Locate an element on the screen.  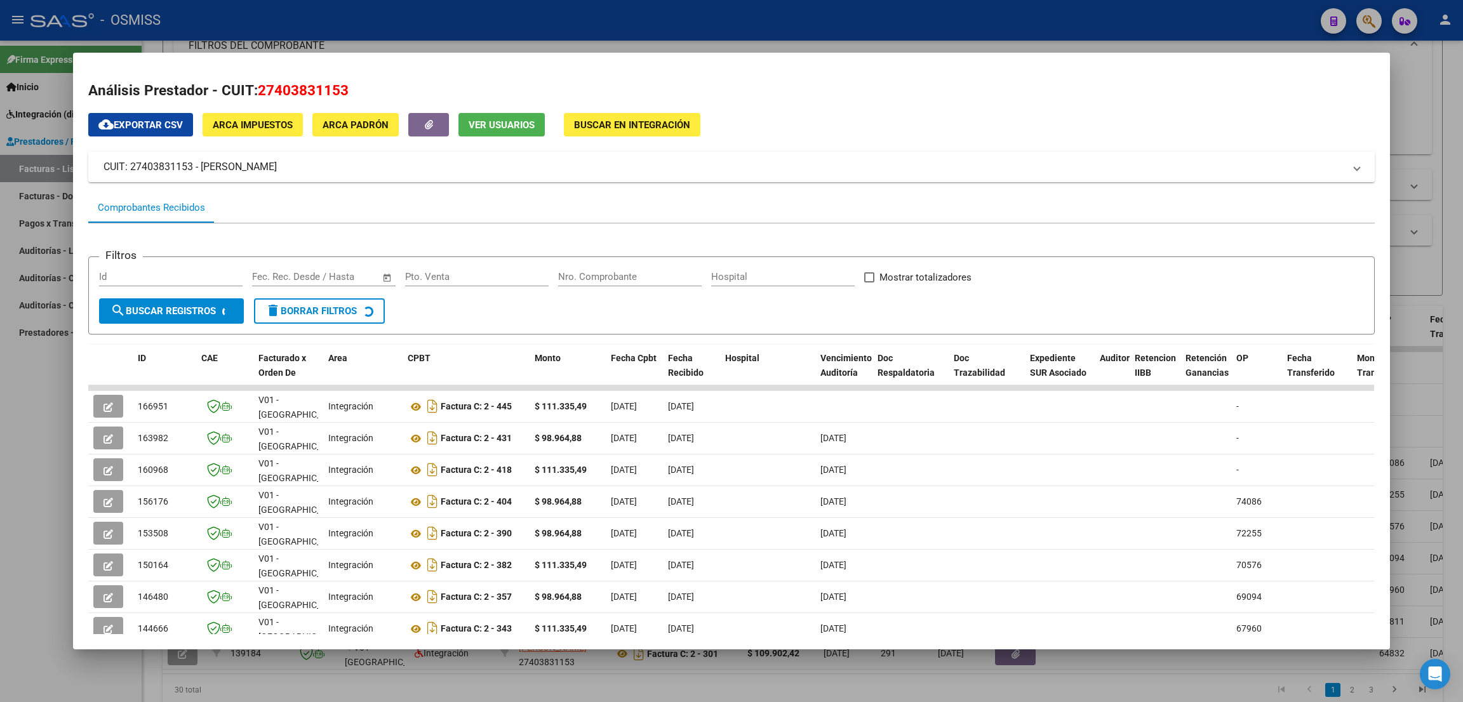
span: Ver Usuarios is located at coordinates (502, 125).